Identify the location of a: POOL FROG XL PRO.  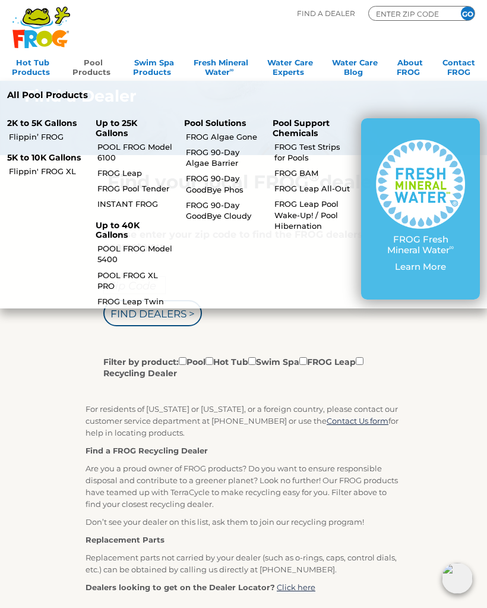
(135, 280).